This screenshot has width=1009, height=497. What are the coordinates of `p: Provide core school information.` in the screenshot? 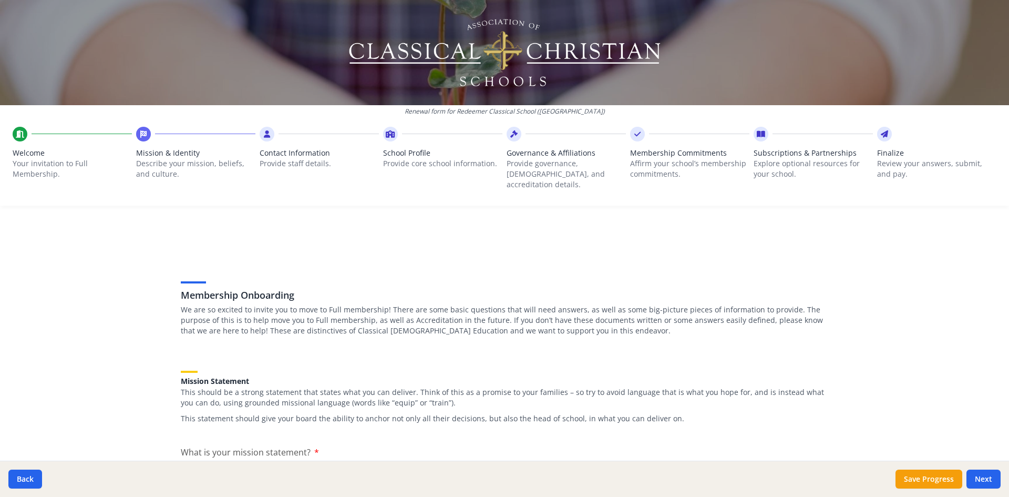 It's located at (443, 163).